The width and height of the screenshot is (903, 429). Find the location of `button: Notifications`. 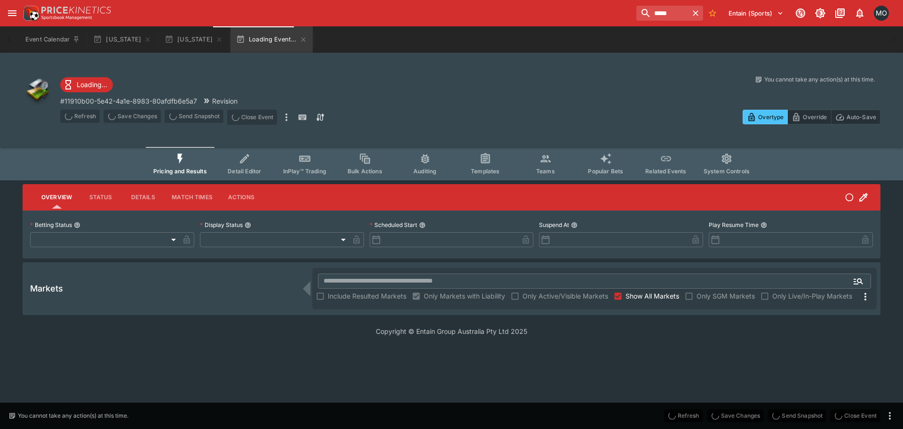

button: Notifications is located at coordinates (860, 13).